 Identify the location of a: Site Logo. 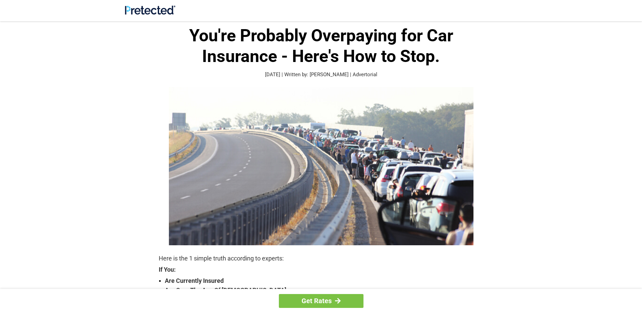
(150, 13).